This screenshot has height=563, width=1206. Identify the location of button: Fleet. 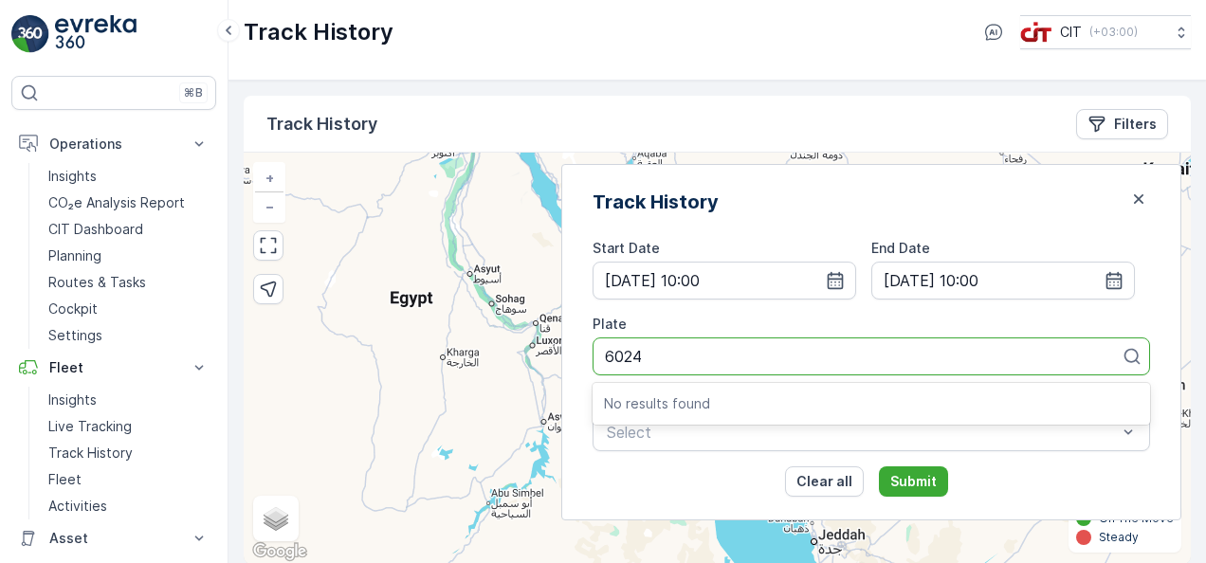
(114, 368).